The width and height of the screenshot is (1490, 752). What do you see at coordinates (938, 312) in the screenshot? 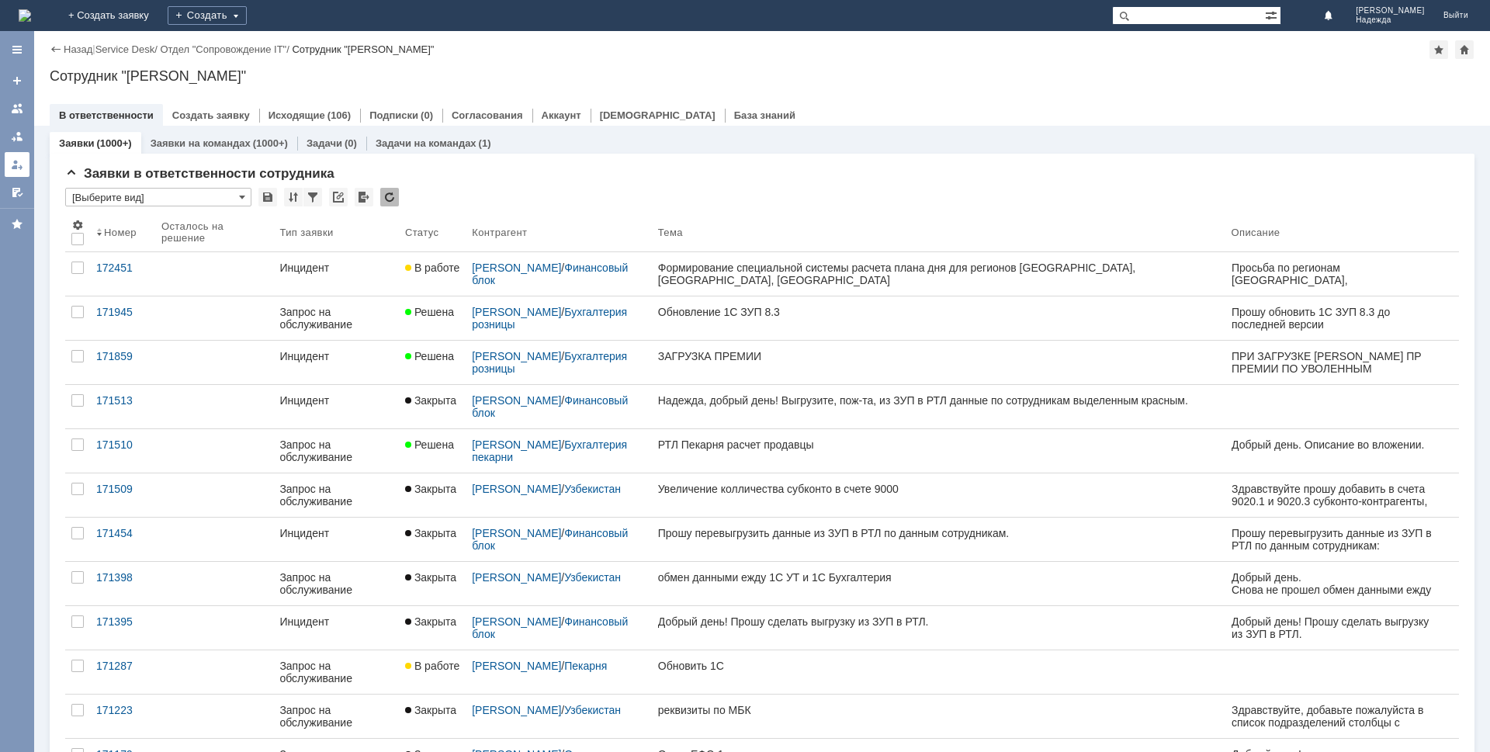
I see `div: Обновление 1С ЗУП 8.3` at bounding box center [938, 312].